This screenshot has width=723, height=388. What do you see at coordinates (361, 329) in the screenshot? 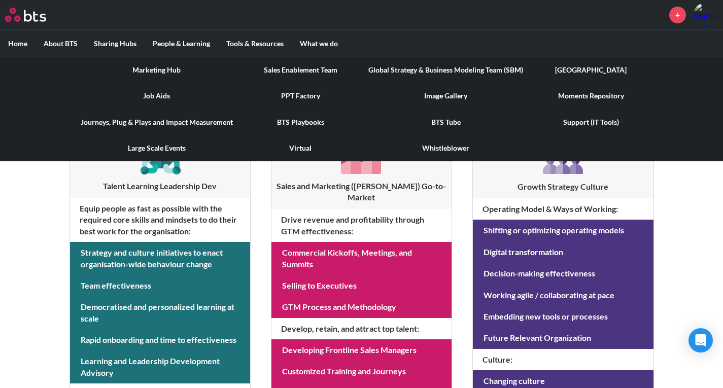
I see `h4: Develop, retain, and attract top talent :` at bounding box center [361, 329].